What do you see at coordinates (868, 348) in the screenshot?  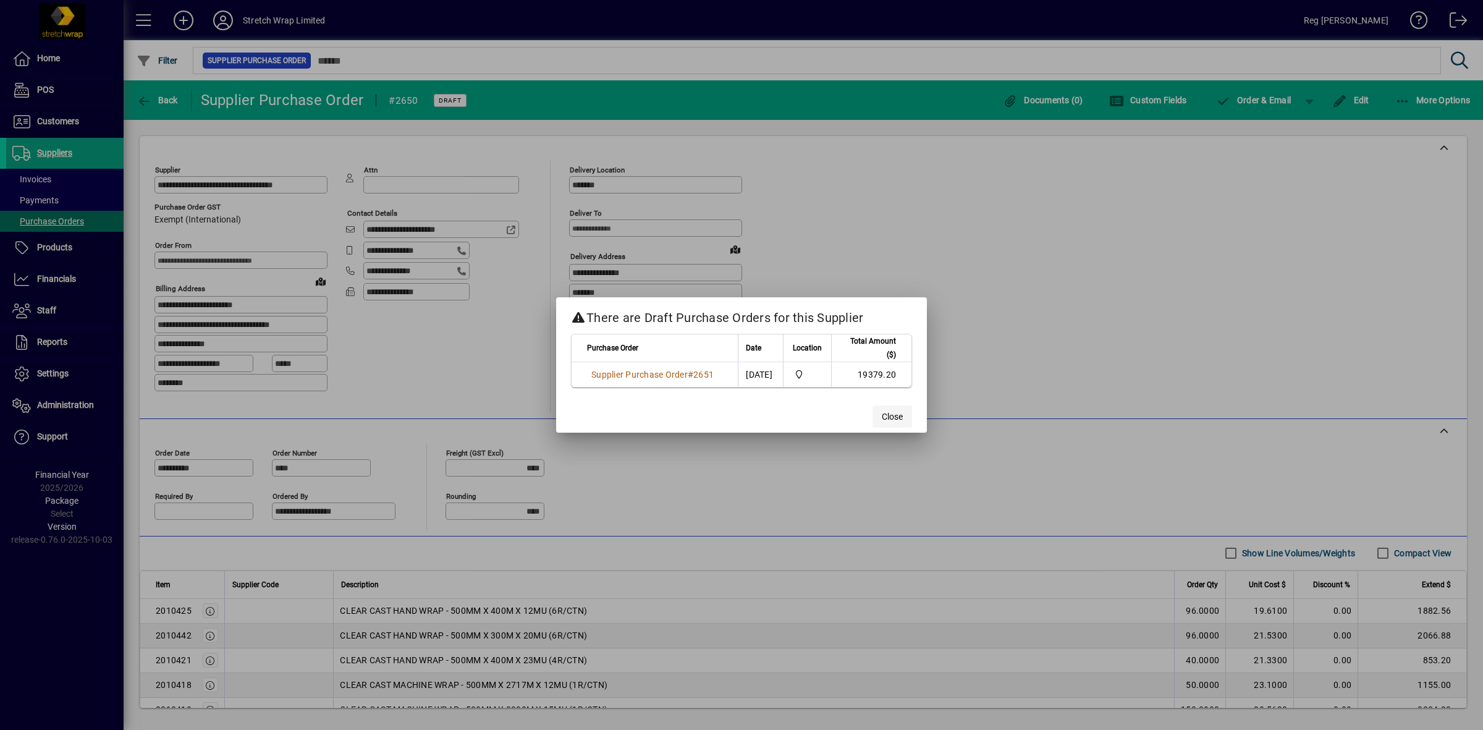 I see `span: Total Amount ($)` at bounding box center [868, 348].